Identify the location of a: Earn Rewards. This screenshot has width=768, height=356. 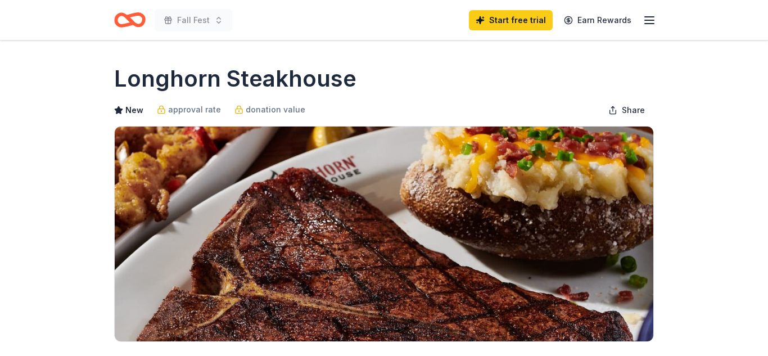
(598, 20).